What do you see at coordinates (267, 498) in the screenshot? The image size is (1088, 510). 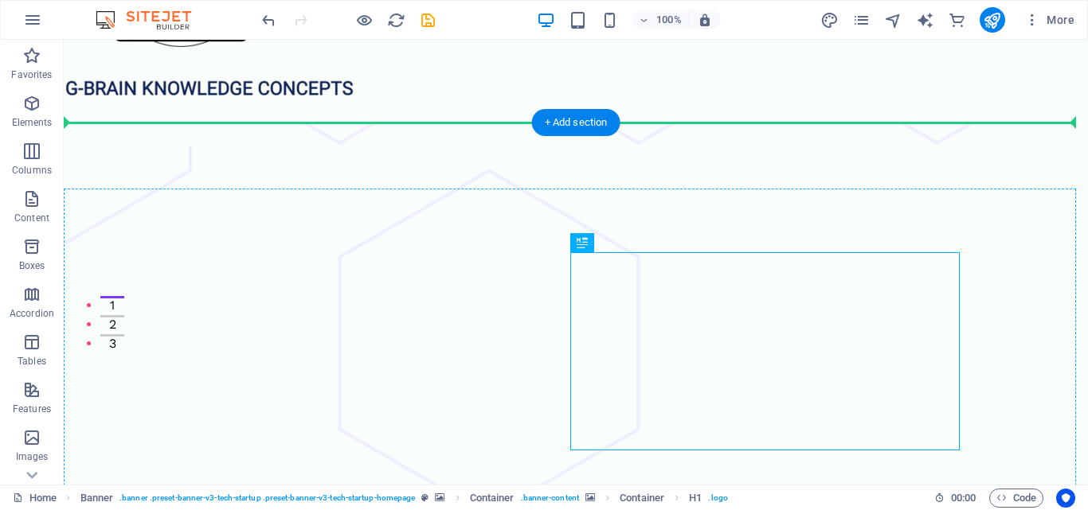 I see `span: . banner .preset-banner-v3-tech-startup .preset-banner-v3-tech-startup-homepage` at bounding box center [267, 498].